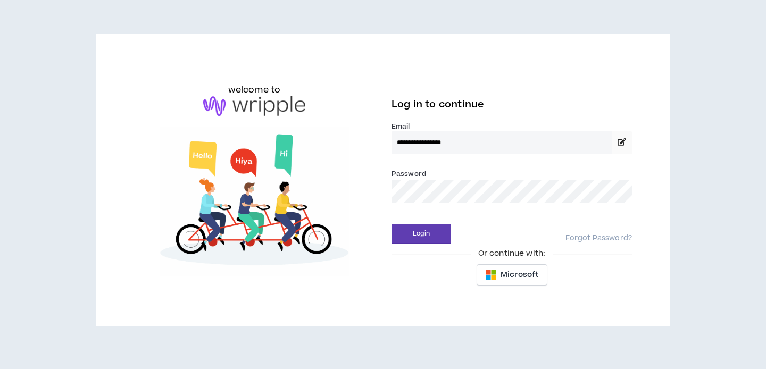  I want to click on span: Log in to continue, so click(438, 104).